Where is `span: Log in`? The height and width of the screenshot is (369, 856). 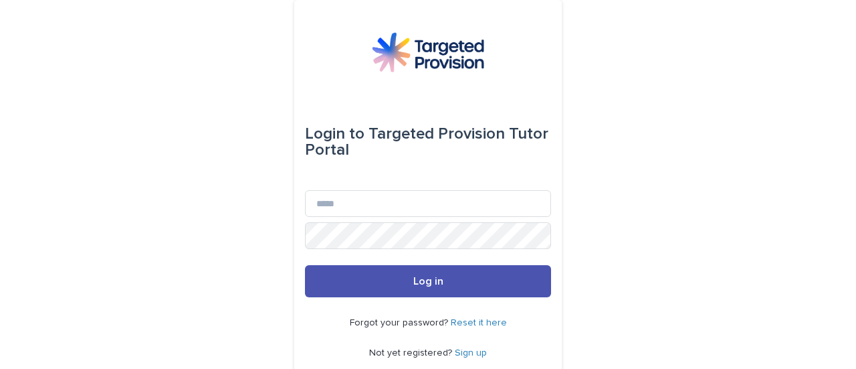 span: Log in is located at coordinates (428, 281).